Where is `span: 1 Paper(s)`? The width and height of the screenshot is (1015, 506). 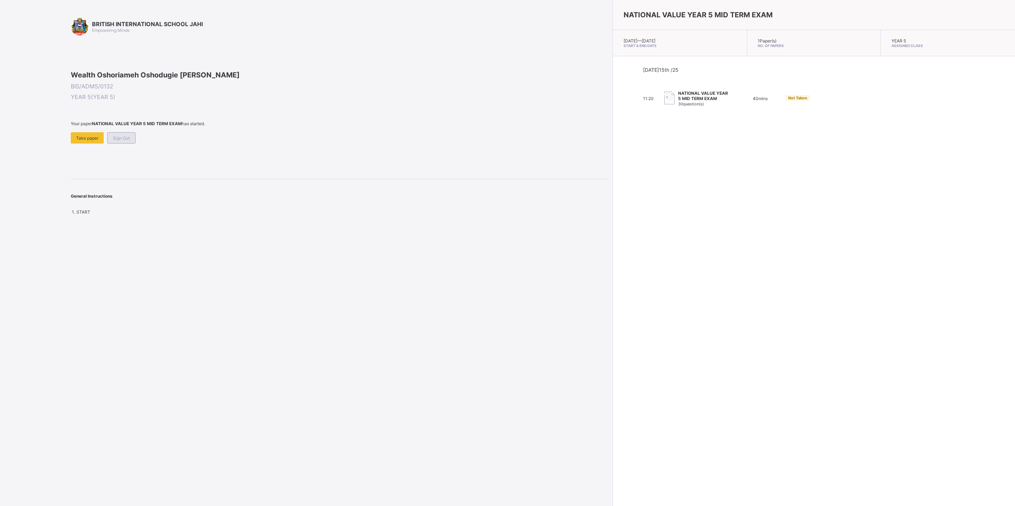
span: 1 Paper(s) is located at coordinates (767, 41).